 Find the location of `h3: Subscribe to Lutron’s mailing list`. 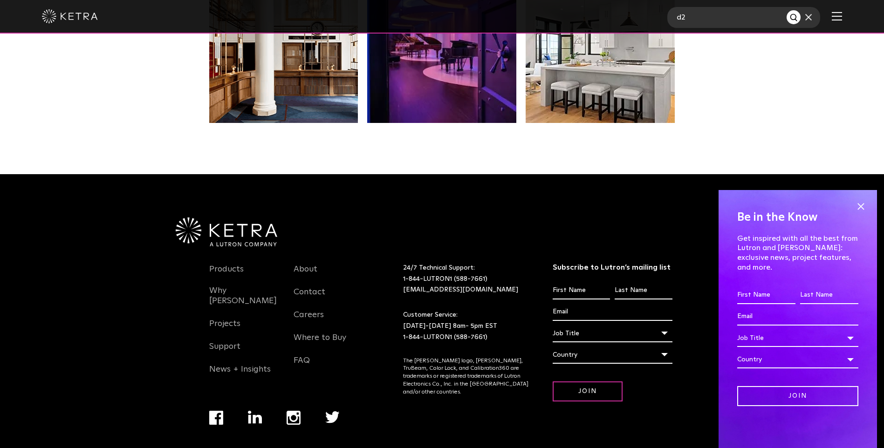

h3: Subscribe to Lutron’s mailing list is located at coordinates (612, 267).